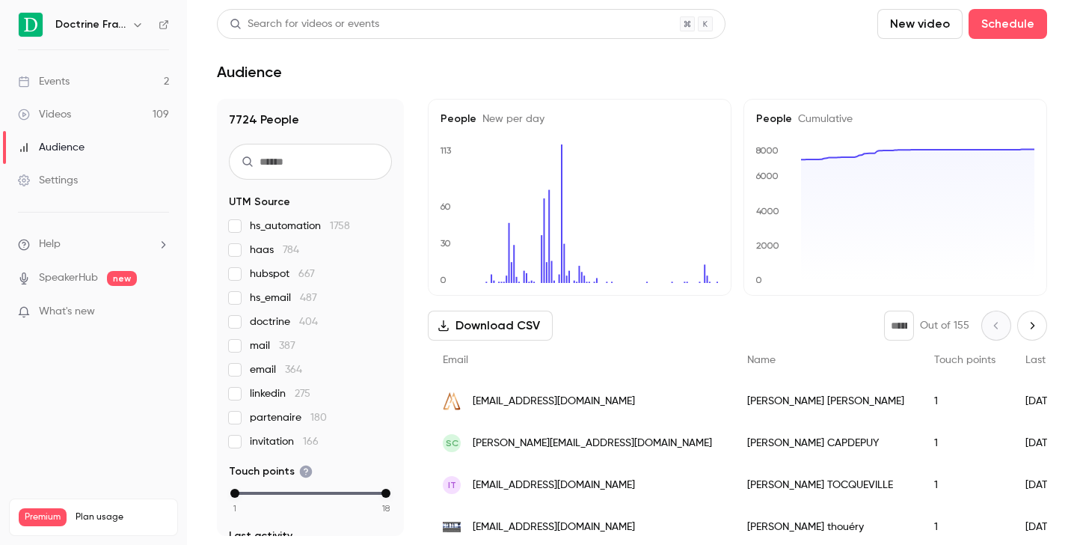 The height and width of the screenshot is (545, 1077). Describe the element at coordinates (272, 346) in the screenshot. I see `span: mail` at that location.